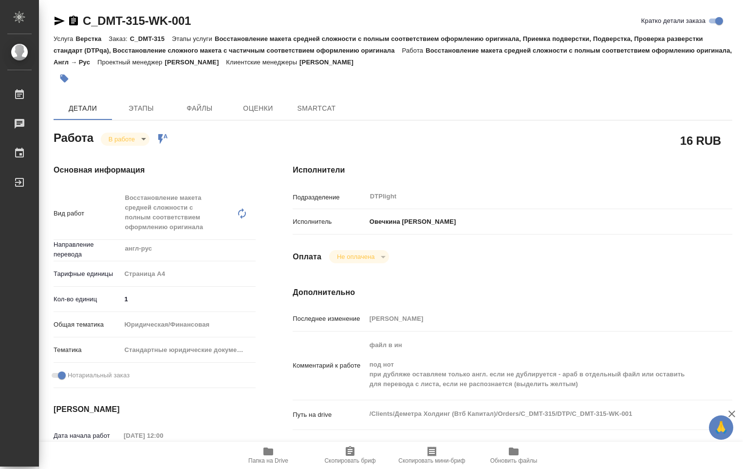  What do you see at coordinates (137, 20) in the screenshot?
I see `a: C_DMT-315-WK-001` at bounding box center [137, 20].